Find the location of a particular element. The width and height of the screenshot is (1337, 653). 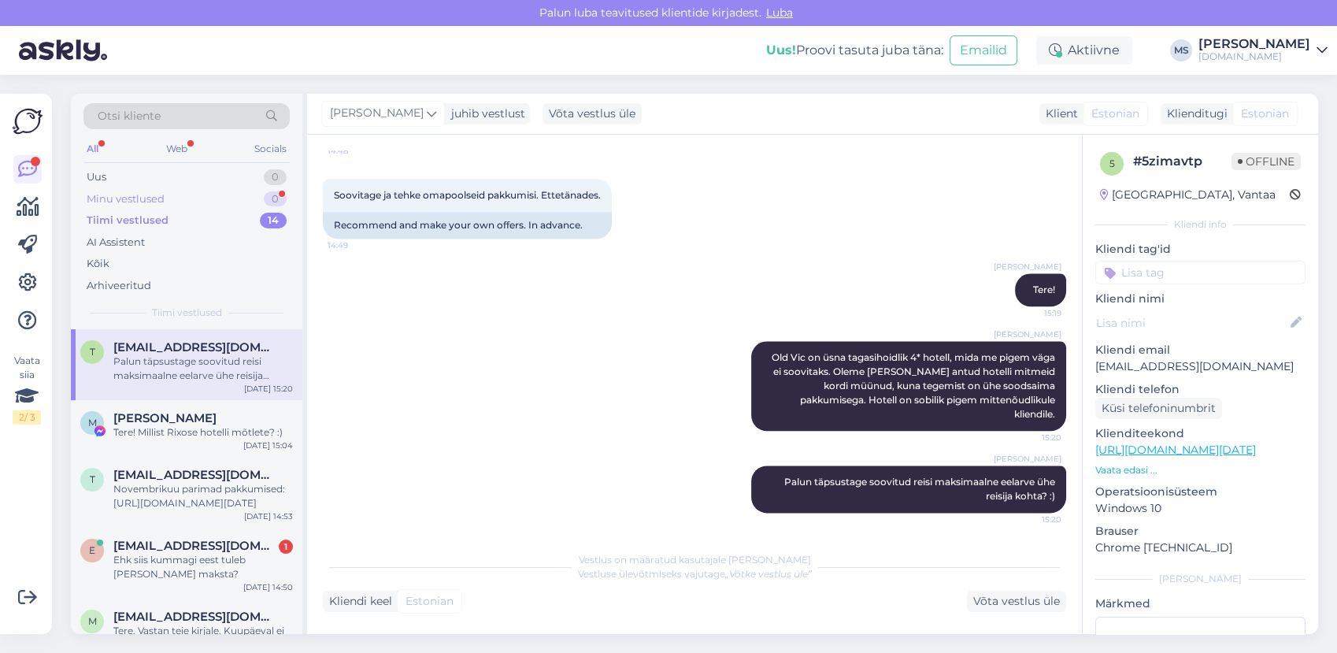

p: Windows 10 is located at coordinates (1200, 508).